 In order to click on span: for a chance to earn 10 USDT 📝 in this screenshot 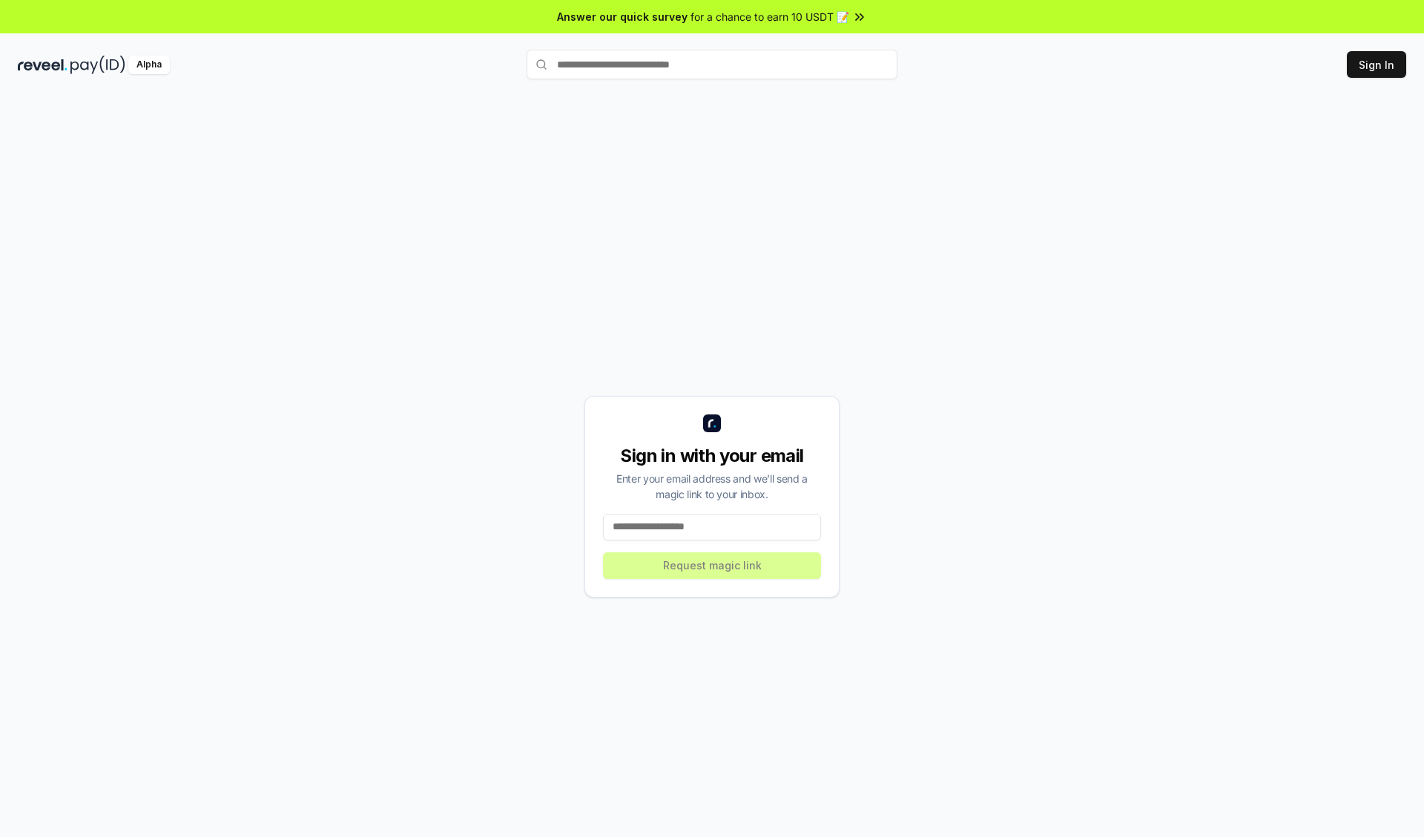, I will do `click(770, 16)`.